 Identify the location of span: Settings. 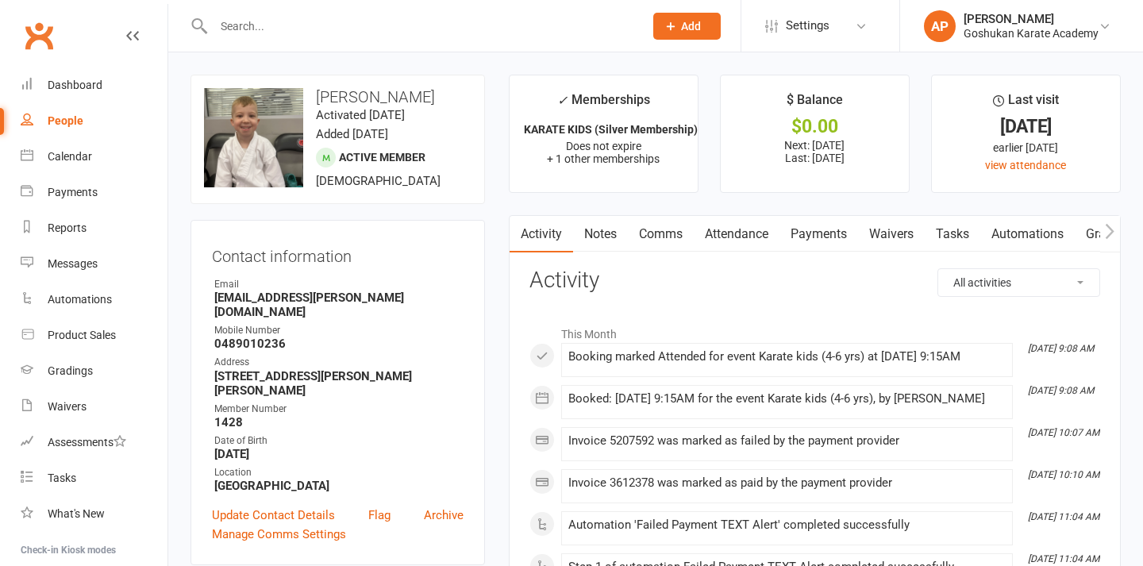
(807, 25).